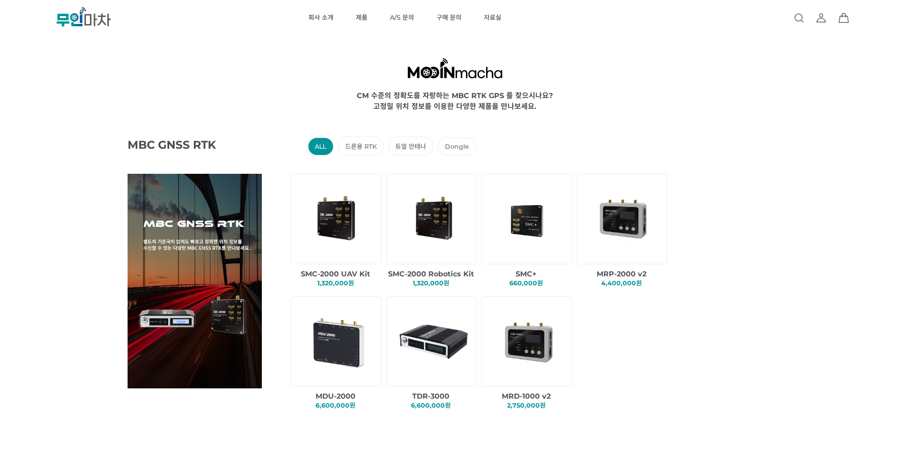 The height and width of the screenshot is (456, 910). What do you see at coordinates (431, 396) in the screenshot?
I see `span: TDR-3000` at bounding box center [431, 396].